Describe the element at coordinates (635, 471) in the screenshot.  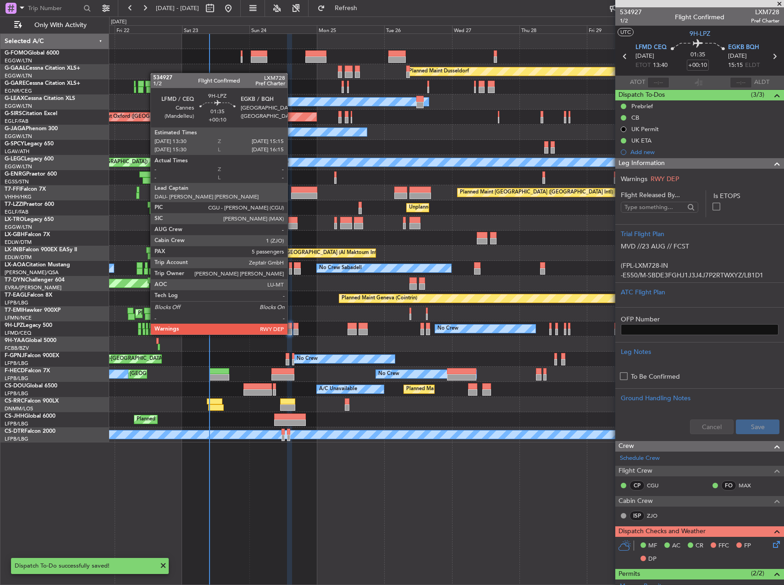
I see `span: Flight Crew` at that location.